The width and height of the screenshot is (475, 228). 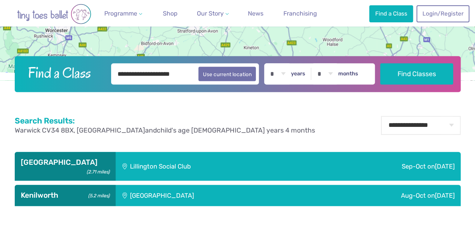 What do you see at coordinates (298, 74) in the screenshot?
I see `label: years` at bounding box center [298, 74].